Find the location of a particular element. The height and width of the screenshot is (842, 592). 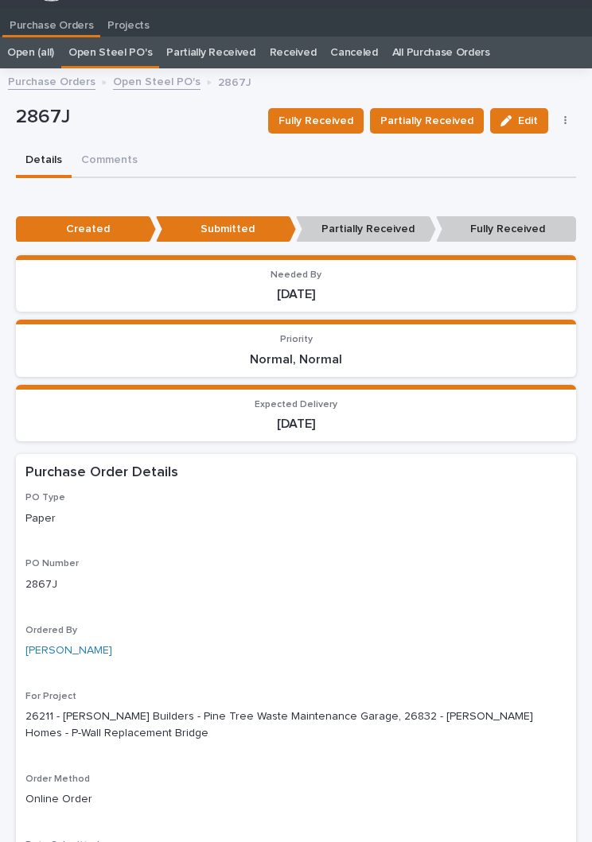

span: Order Method is located at coordinates (57, 779).